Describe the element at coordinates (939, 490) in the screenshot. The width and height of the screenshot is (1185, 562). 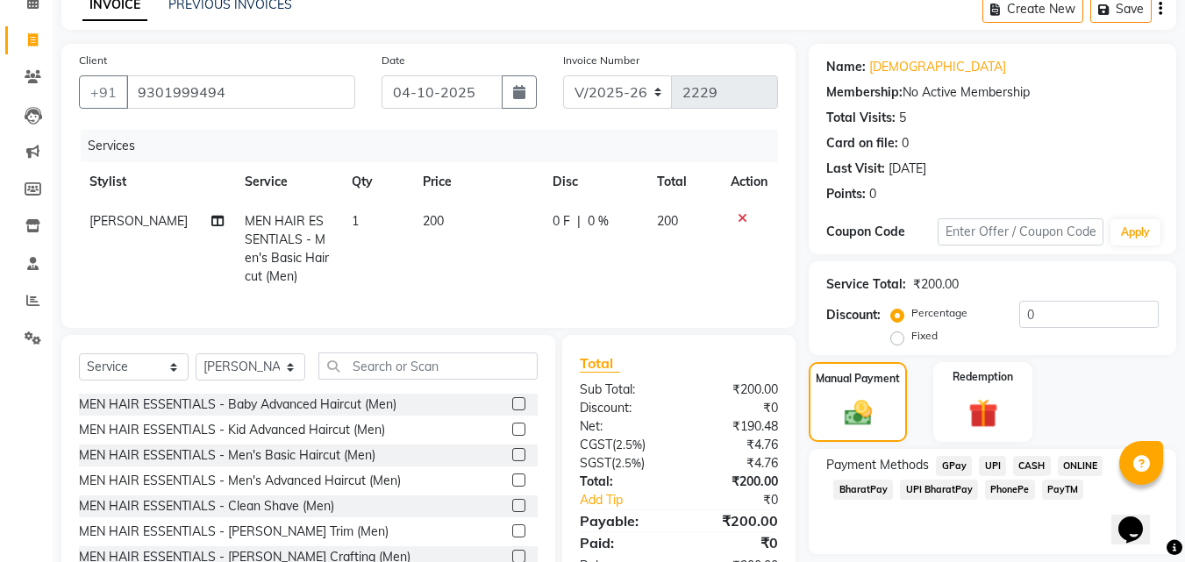
I see `span: UPI BharatPay` at that location.